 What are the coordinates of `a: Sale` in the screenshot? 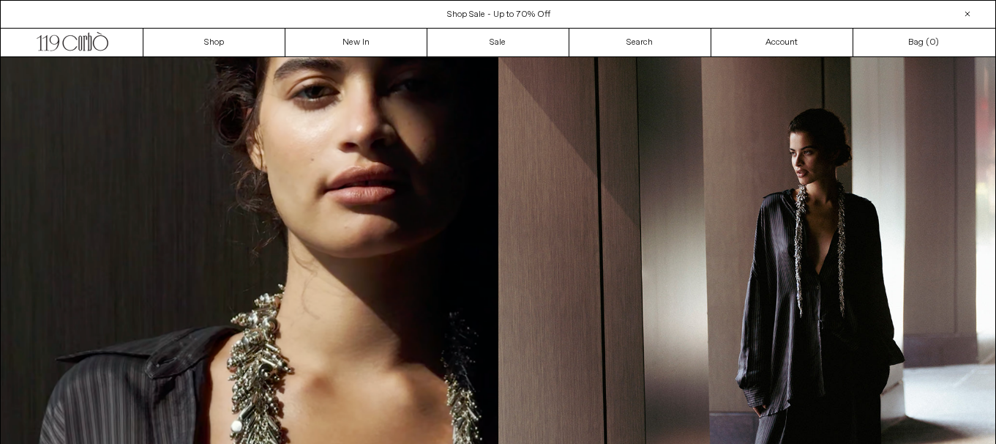 It's located at (498, 42).